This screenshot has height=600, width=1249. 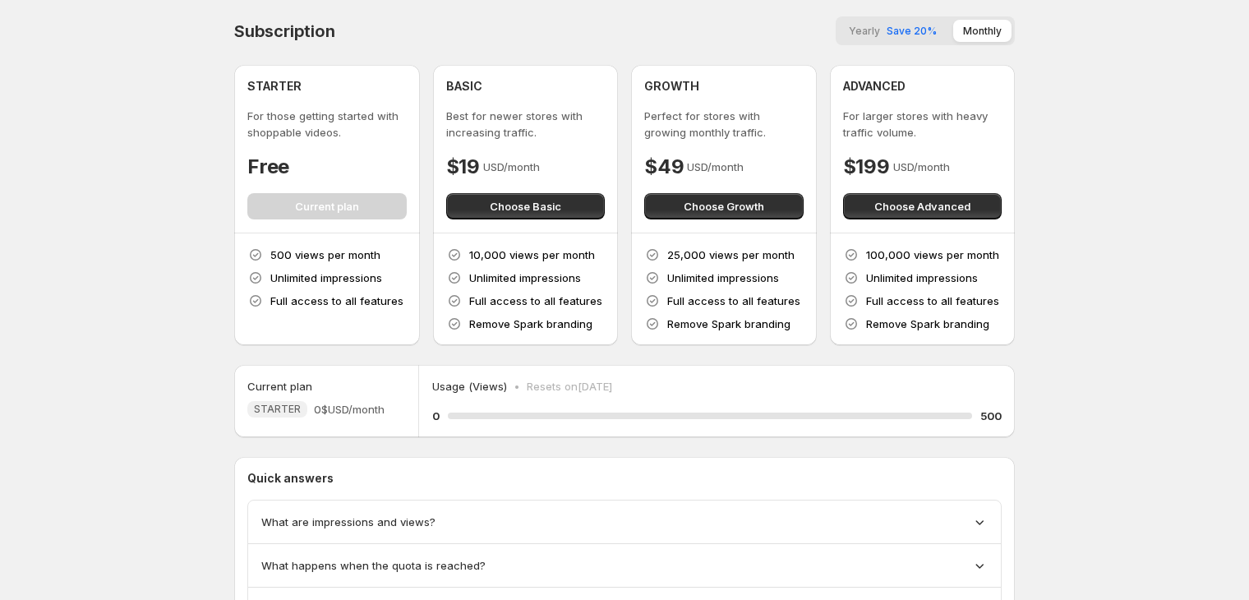 I want to click on button: Choose Advanced, so click(x=923, y=206).